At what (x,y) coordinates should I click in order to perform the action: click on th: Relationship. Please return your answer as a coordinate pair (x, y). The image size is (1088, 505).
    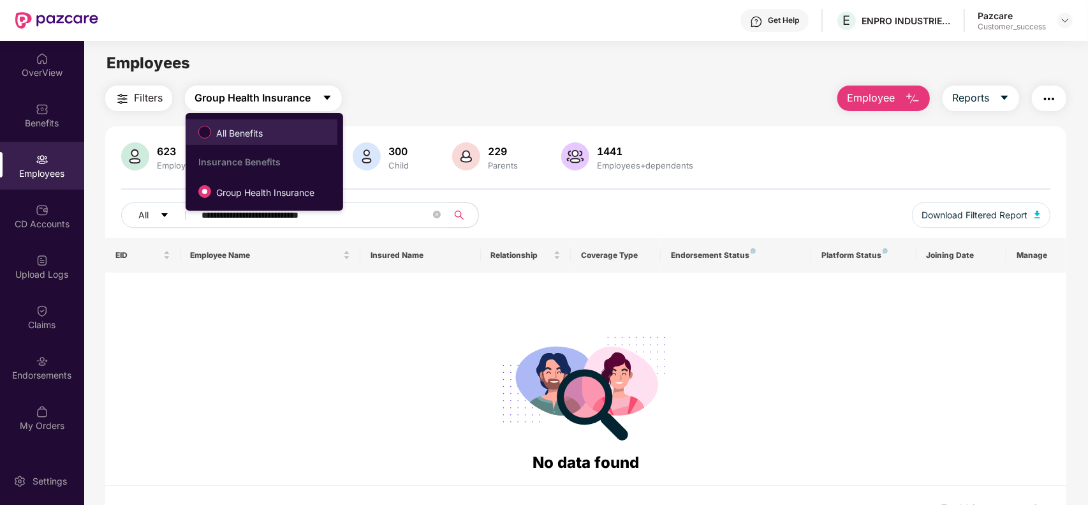
    Looking at the image, I should click on (526, 255).